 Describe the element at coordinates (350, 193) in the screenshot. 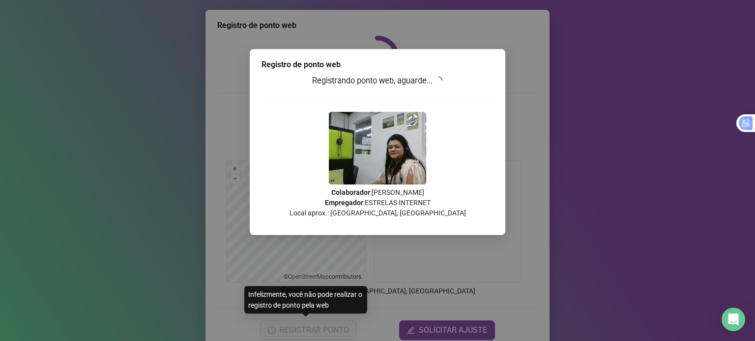

I see `strong: Colaborador` at that location.